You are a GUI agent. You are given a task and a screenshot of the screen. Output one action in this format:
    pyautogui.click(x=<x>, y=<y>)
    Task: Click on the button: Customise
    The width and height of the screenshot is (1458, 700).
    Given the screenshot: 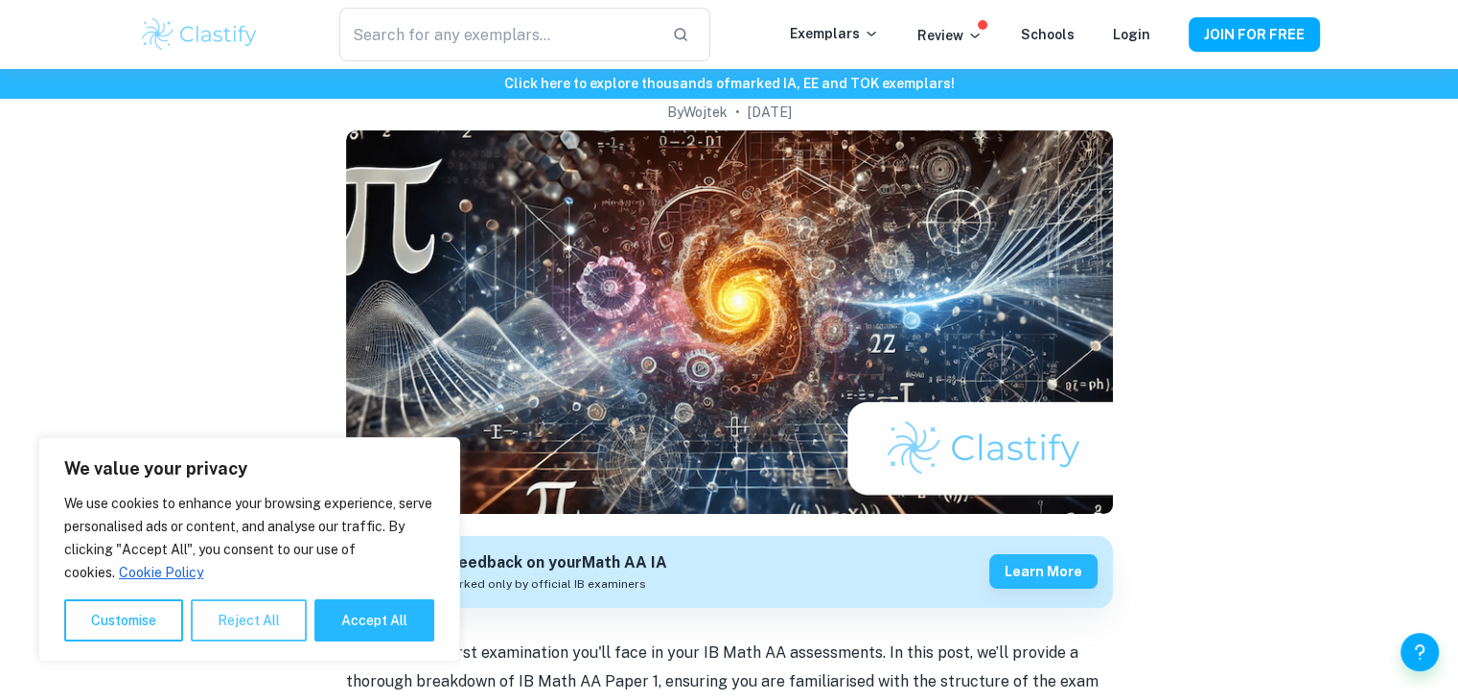 What is the action you would take?
    pyautogui.click(x=124, y=620)
    